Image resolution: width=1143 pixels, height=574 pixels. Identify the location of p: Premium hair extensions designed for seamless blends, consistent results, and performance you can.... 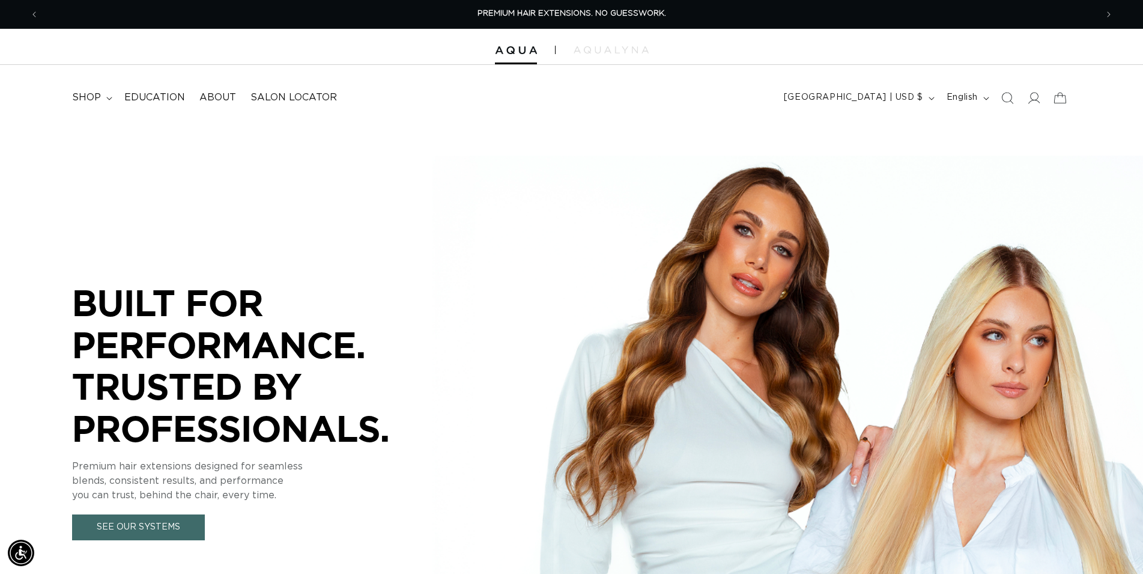
(252, 481).